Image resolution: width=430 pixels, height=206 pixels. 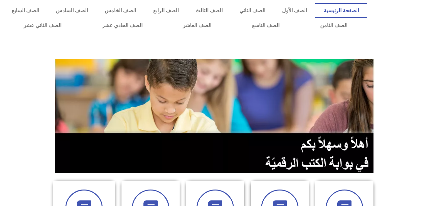 What do you see at coordinates (334, 26) in the screenshot?
I see `a: الصف الثامن` at bounding box center [334, 26].